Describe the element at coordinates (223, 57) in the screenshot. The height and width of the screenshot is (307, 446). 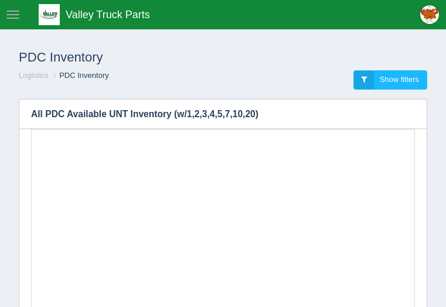
I see `h1: PDC Inventory` at that location.